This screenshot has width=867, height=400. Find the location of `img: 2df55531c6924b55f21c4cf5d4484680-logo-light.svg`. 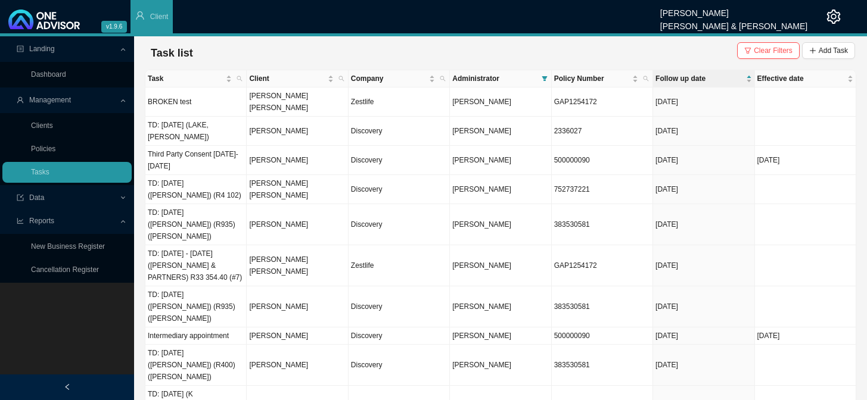

img: 2df55531c6924b55f21c4cf5d4484680-logo-light.svg is located at coordinates (44, 19).